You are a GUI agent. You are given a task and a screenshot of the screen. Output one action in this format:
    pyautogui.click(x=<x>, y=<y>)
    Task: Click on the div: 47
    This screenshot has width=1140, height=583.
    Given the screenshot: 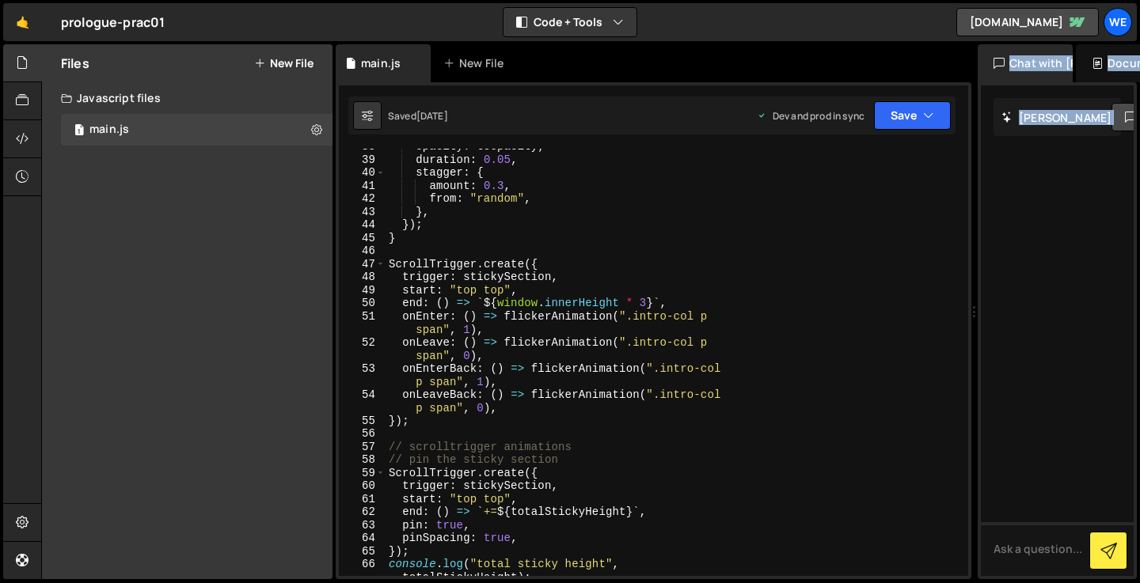 What is the action you would take?
    pyautogui.click(x=362, y=264)
    